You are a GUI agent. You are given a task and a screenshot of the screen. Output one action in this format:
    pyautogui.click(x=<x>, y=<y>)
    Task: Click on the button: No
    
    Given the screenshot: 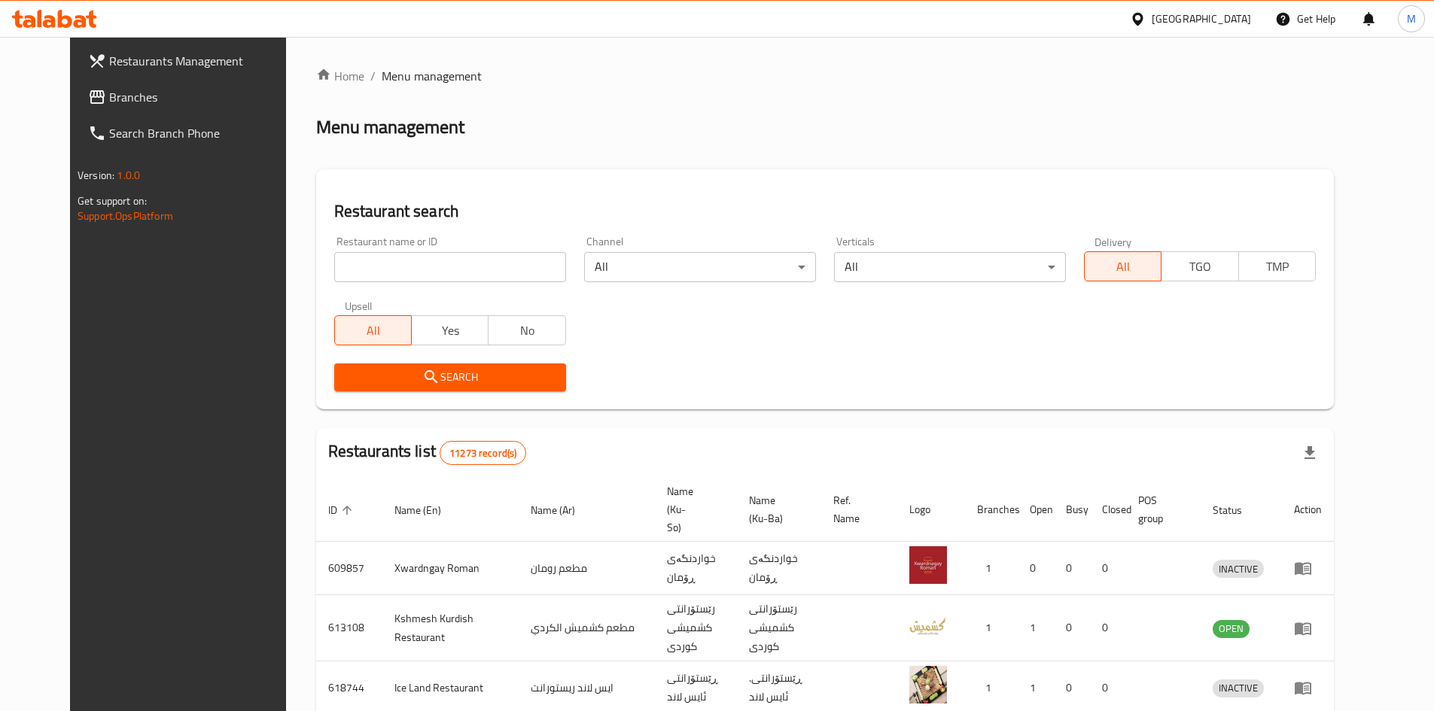 What is the action you would take?
    pyautogui.click(x=526, y=330)
    